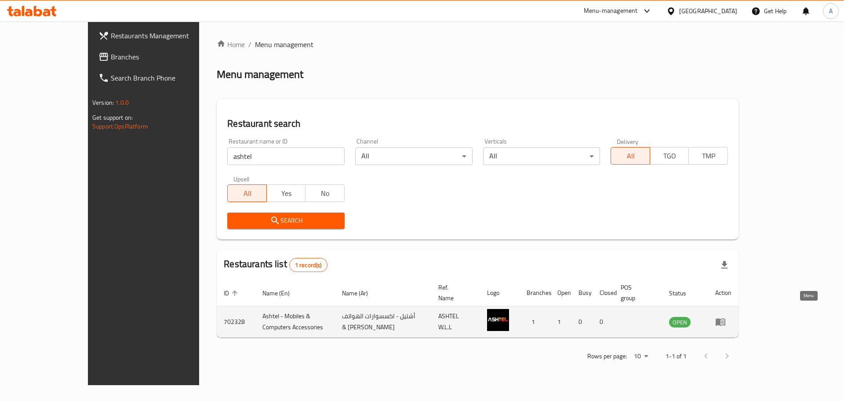 This screenshot has height=401, width=844. I want to click on a: Home, so click(231, 44).